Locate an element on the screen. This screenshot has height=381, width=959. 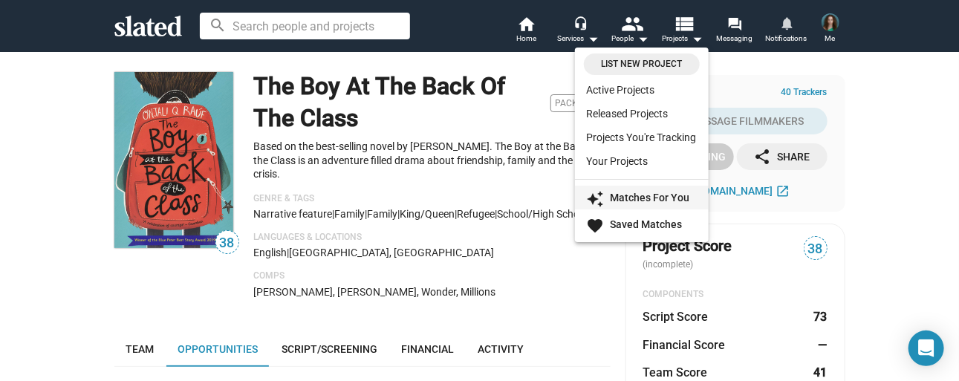
a: Active Projects is located at coordinates (642, 90).